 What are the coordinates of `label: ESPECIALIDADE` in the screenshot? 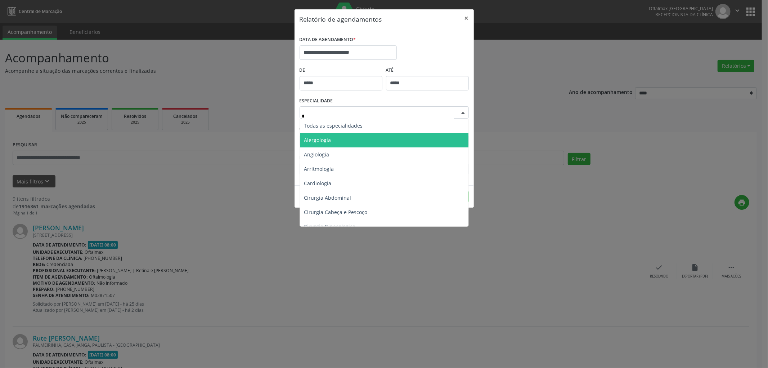 It's located at (316, 101).